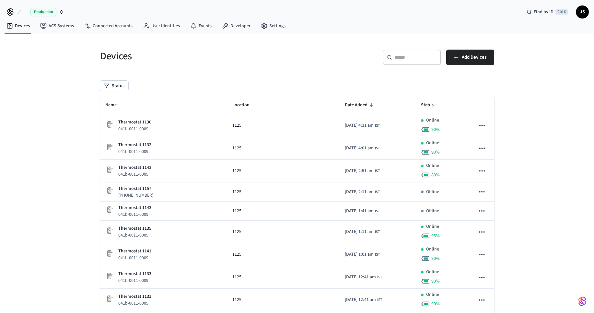 The height and width of the screenshot is (313, 594). Describe the element at coordinates (582, 12) in the screenshot. I see `button: JS` at that location.